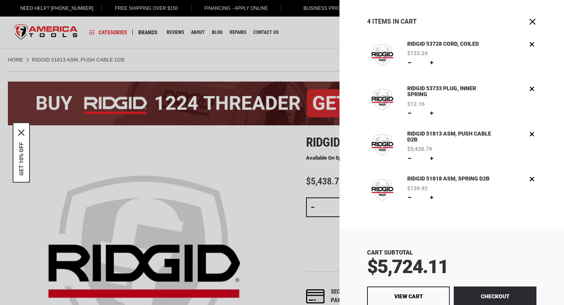 Image resolution: width=564 pixels, height=305 pixels. What do you see at coordinates (369, 21) in the screenshot?
I see `span: 4` at bounding box center [369, 21].